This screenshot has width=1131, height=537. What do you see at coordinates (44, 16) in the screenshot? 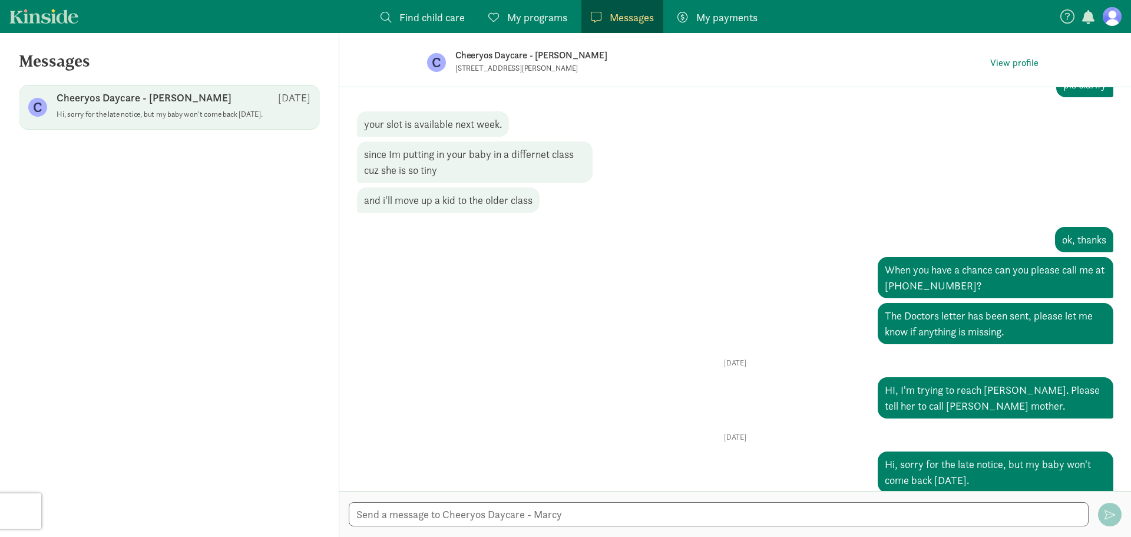
I see `a: Kinside` at bounding box center [44, 16].